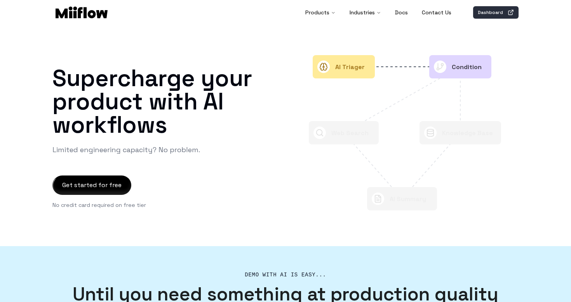  What do you see at coordinates (379, 12) in the screenshot?
I see `nav: Main` at bounding box center [379, 12].